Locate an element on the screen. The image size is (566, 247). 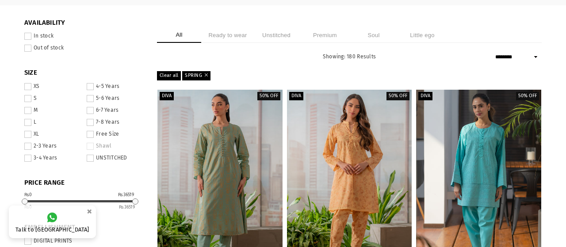
ins: 0 is located at coordinates (28, 207).